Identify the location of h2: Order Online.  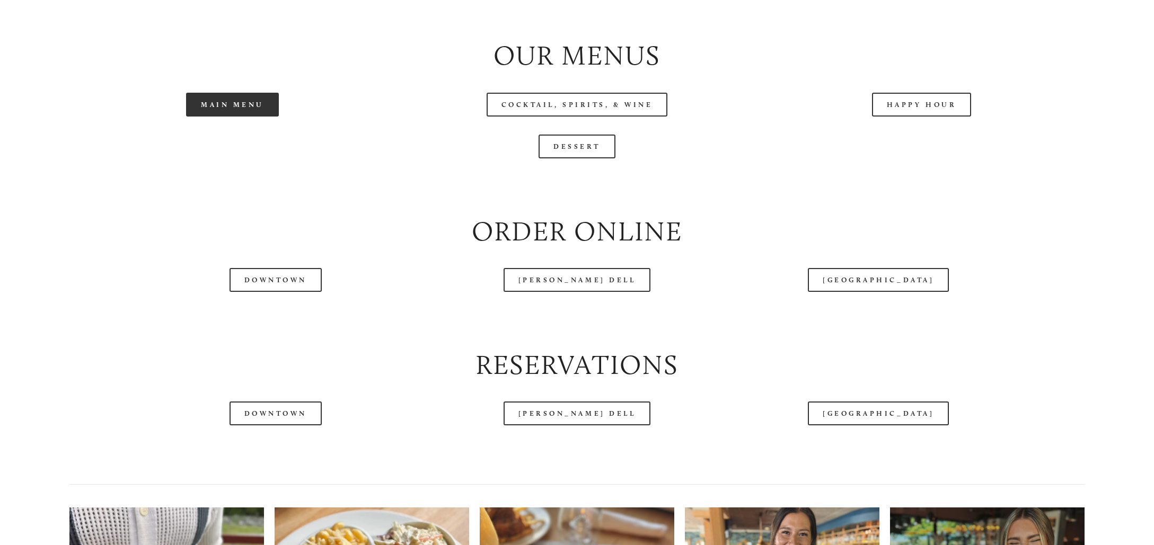
(577, 231).